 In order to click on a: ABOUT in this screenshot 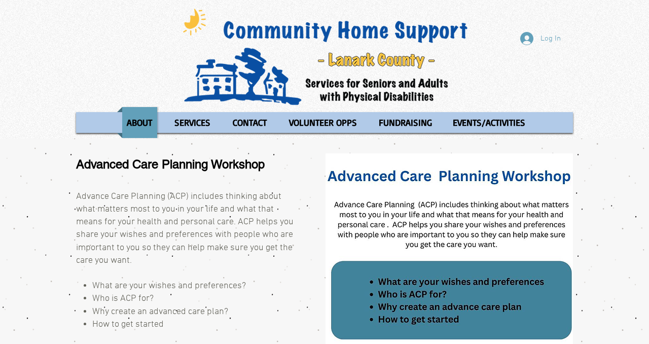, I will do `click(139, 122)`.